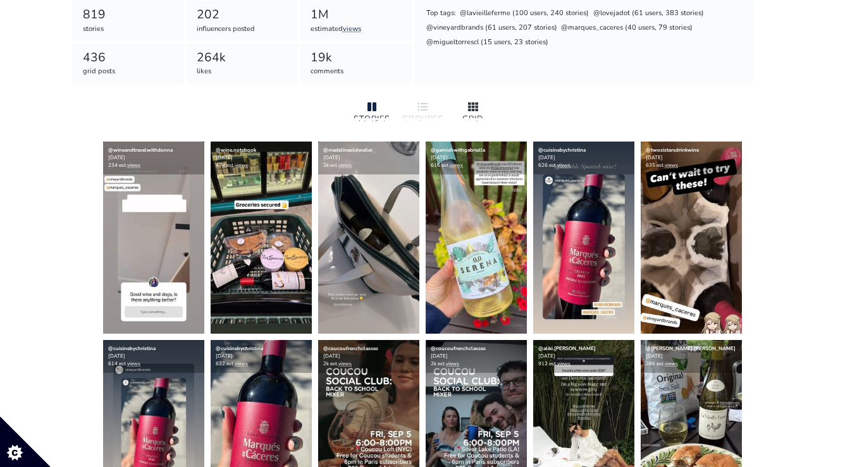 This screenshot has height=467, width=845. Describe the element at coordinates (372, 116) in the screenshot. I see `div: STORIES` at that location.